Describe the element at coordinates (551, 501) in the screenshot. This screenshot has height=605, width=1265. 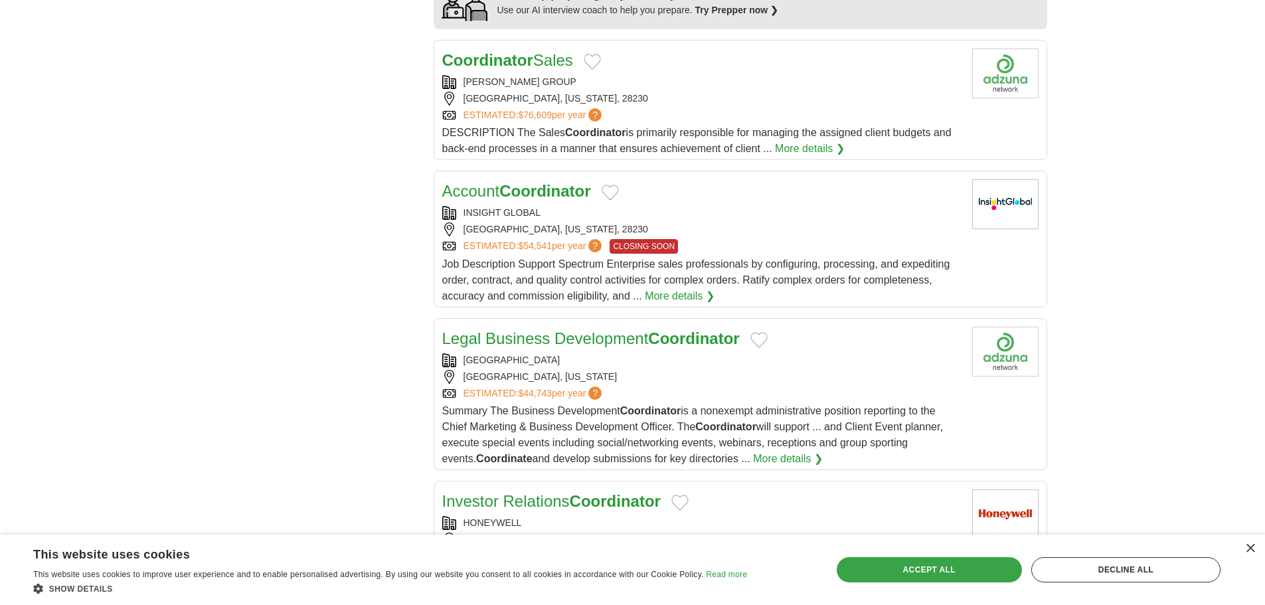
I see `a: Investor RelationsCoordinator` at that location.